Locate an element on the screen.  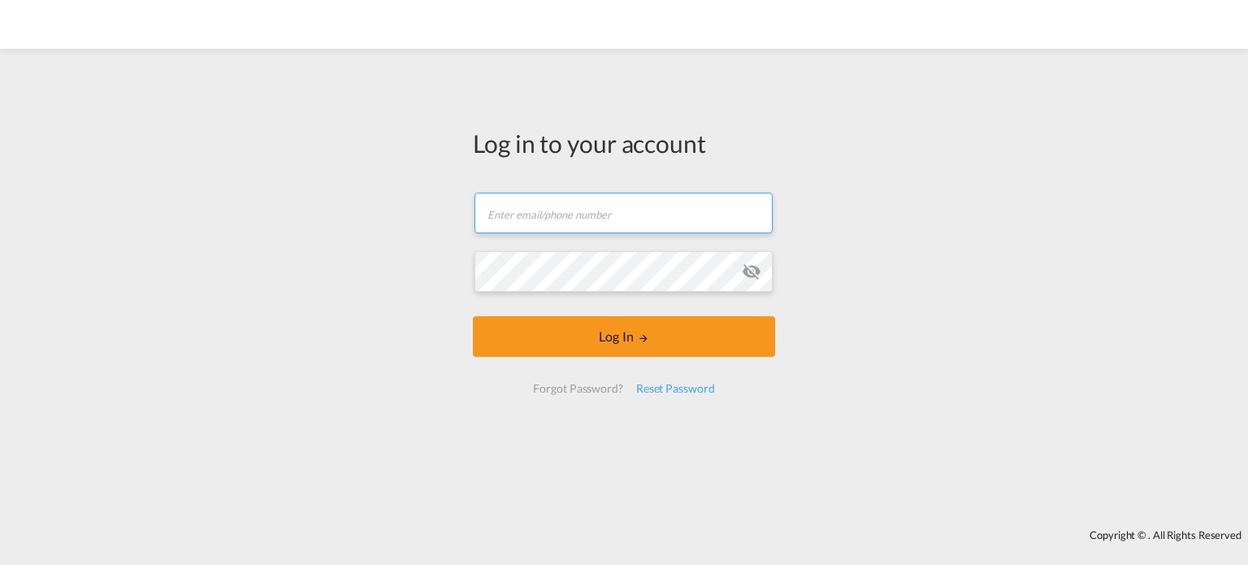
div: Log in to your account is located at coordinates (624, 143).